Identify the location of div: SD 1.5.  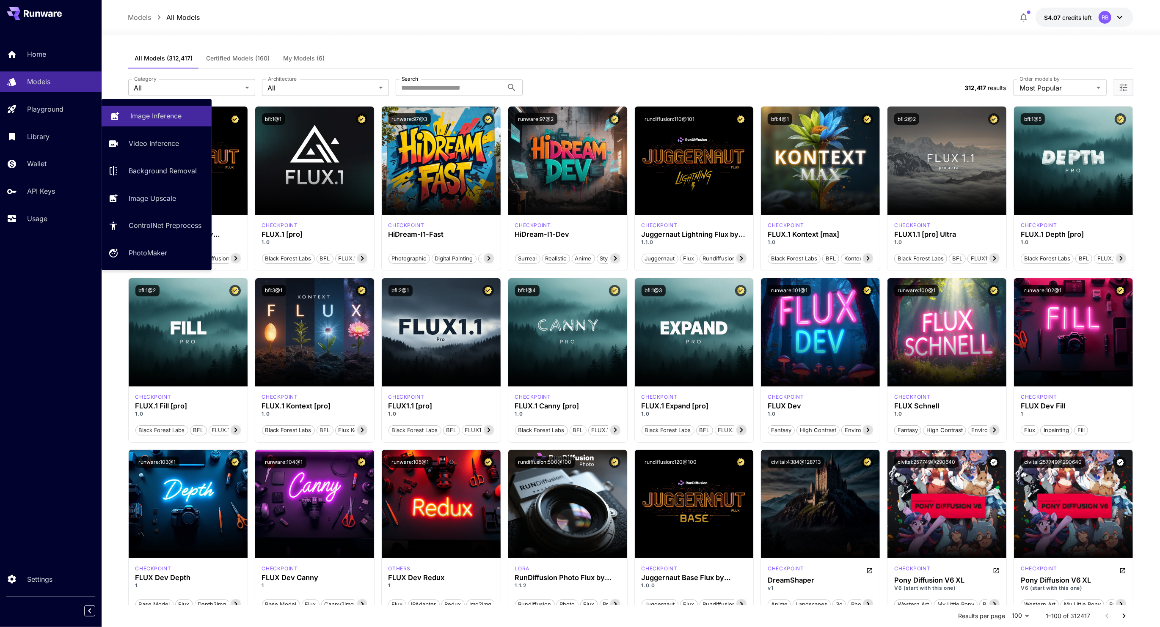
(785, 570).